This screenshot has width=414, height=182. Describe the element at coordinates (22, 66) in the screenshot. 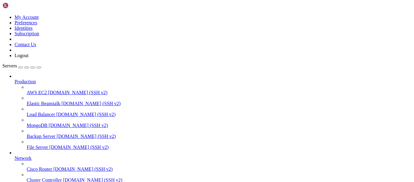

I see `a: Servers` at that location.